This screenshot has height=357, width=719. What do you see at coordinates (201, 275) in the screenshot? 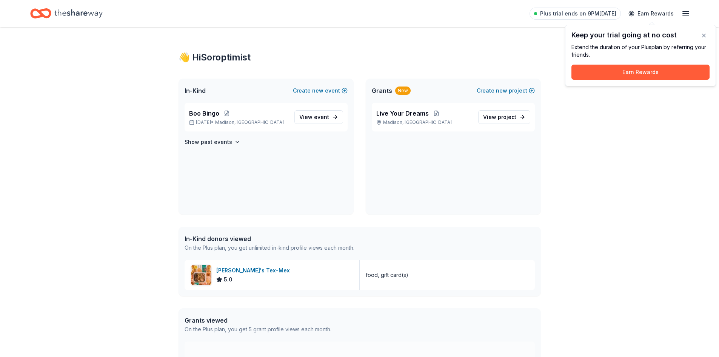
I see `img: Image for Chuy's Tex-Mex` at bounding box center [201, 275].